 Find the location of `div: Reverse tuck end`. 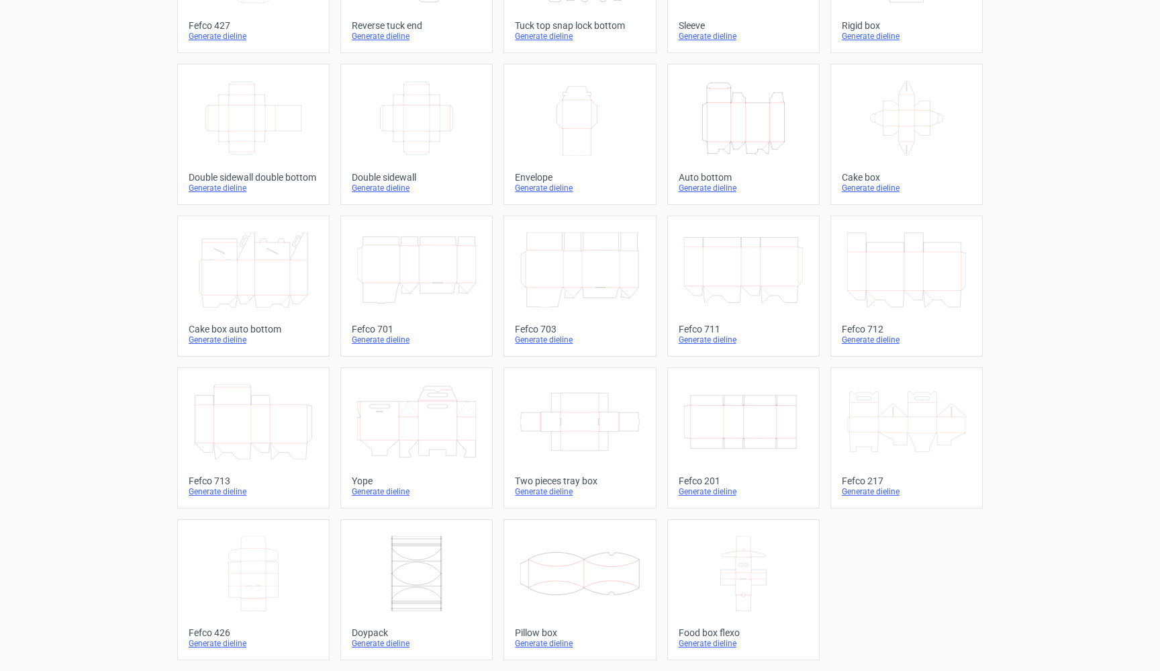

div: Reverse tuck end is located at coordinates (416, 26).